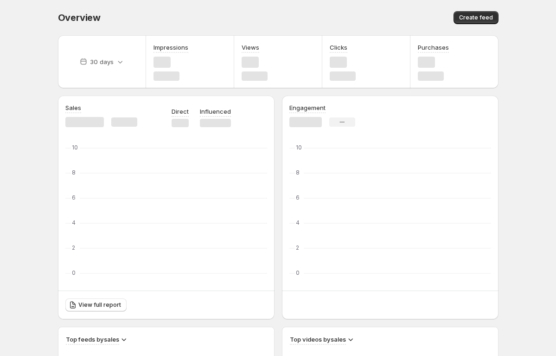 This screenshot has width=556, height=356. Describe the element at coordinates (476, 18) in the screenshot. I see `span: Create feed` at that location.